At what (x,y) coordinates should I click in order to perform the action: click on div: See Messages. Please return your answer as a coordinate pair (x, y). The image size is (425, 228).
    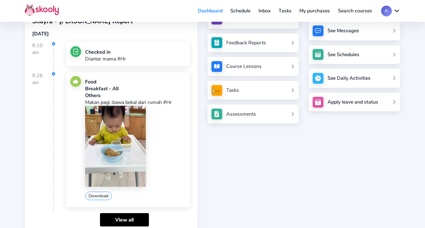
    Looking at the image, I should click on (344, 31).